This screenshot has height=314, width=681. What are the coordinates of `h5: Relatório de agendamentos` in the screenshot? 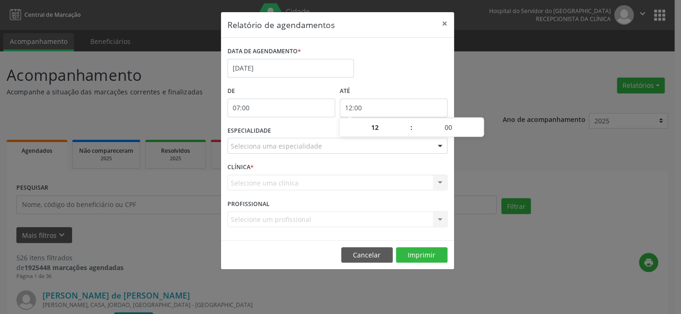 It's located at (281, 25).